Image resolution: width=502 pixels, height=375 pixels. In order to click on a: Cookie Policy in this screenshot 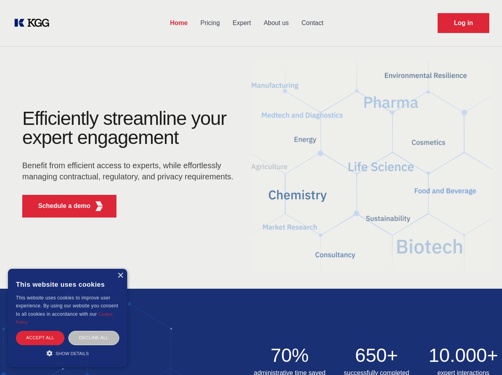, I will do `click(64, 318)`.